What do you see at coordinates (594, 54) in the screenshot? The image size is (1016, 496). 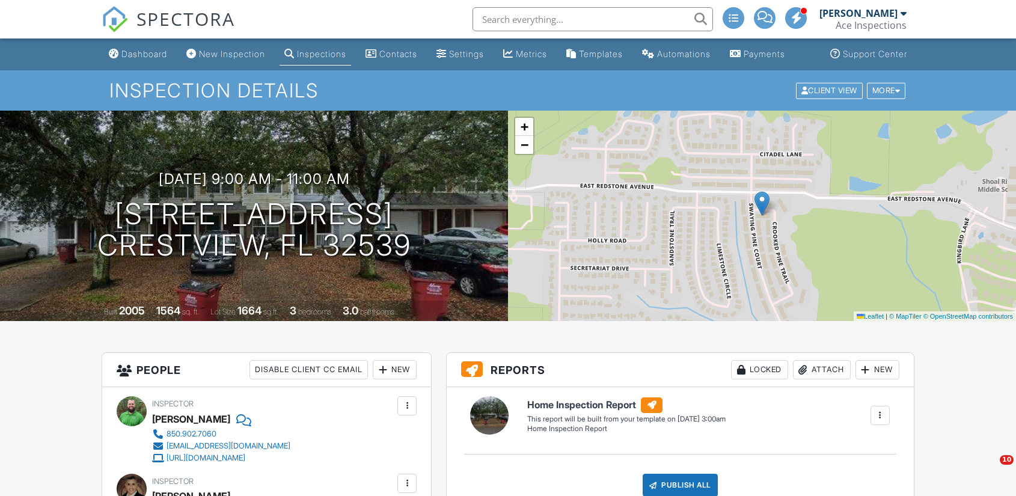 I see `a: Templates` at bounding box center [594, 54].